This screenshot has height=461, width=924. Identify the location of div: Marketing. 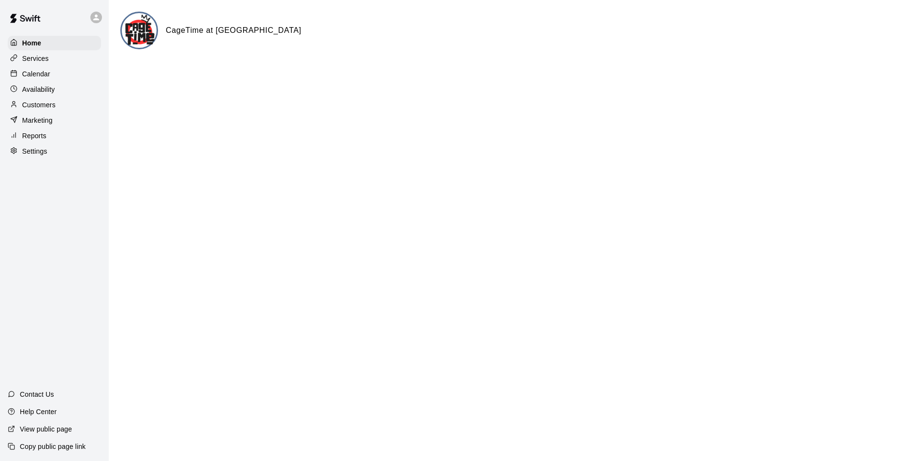
(54, 120).